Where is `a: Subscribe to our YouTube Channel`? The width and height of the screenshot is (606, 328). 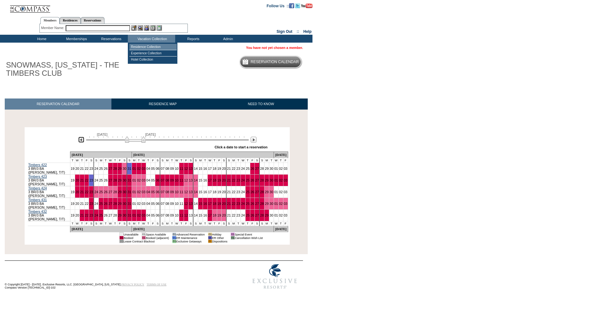 a: Subscribe to our YouTube Channel is located at coordinates (307, 5).